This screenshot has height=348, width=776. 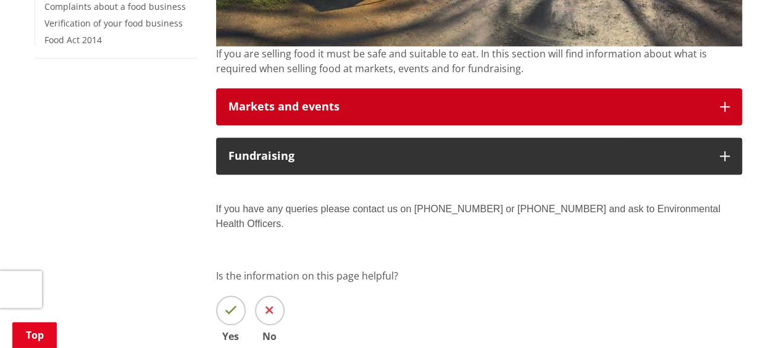 What do you see at coordinates (479, 156) in the screenshot?
I see `button: Fundraising` at bounding box center [479, 156].